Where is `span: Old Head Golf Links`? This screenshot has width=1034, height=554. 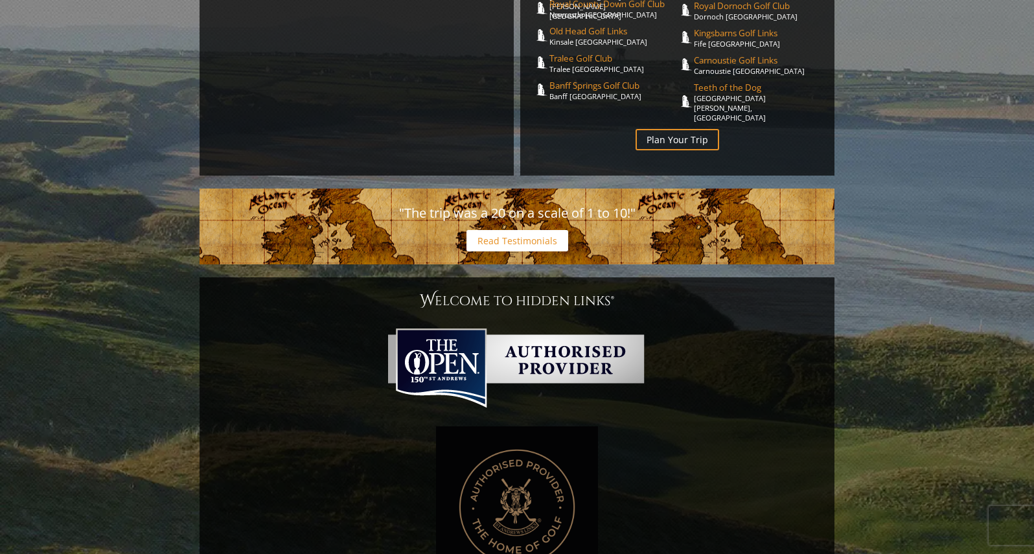 span: Old Head Golf Links is located at coordinates (613, 31).